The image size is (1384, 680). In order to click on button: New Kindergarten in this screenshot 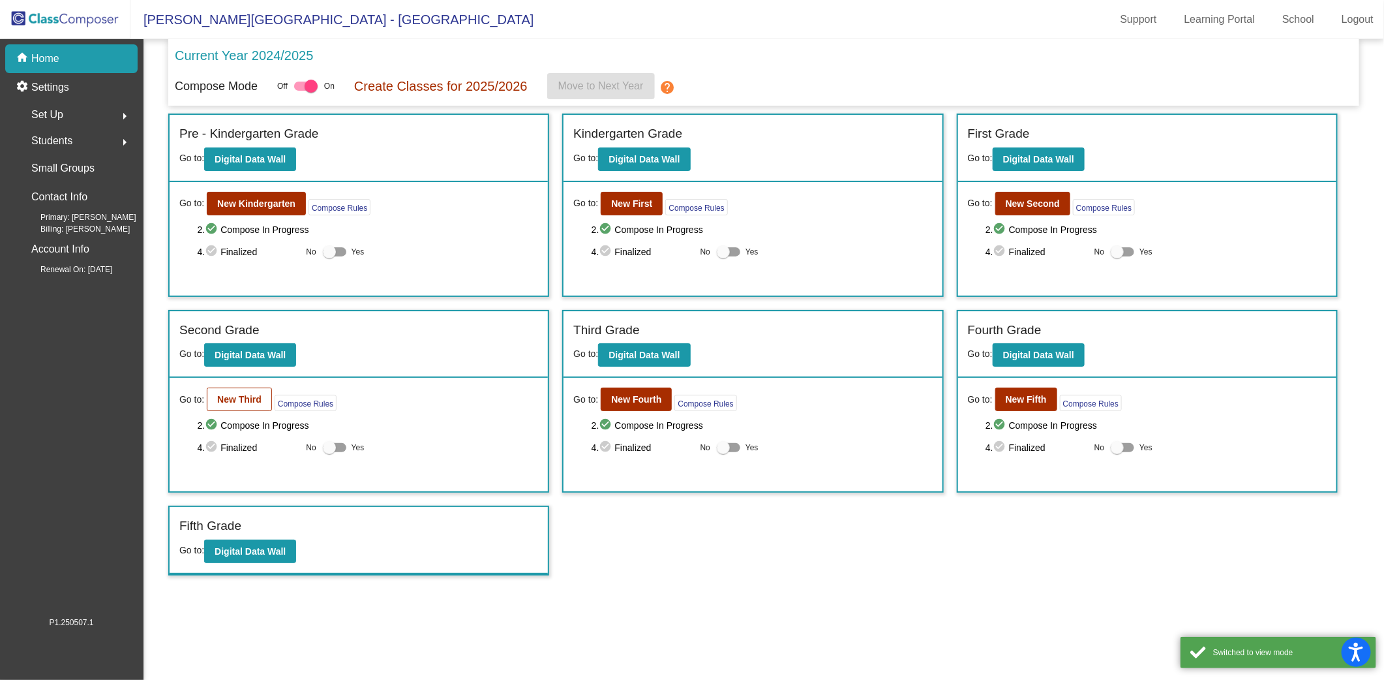, I will do `click(256, 203)`.